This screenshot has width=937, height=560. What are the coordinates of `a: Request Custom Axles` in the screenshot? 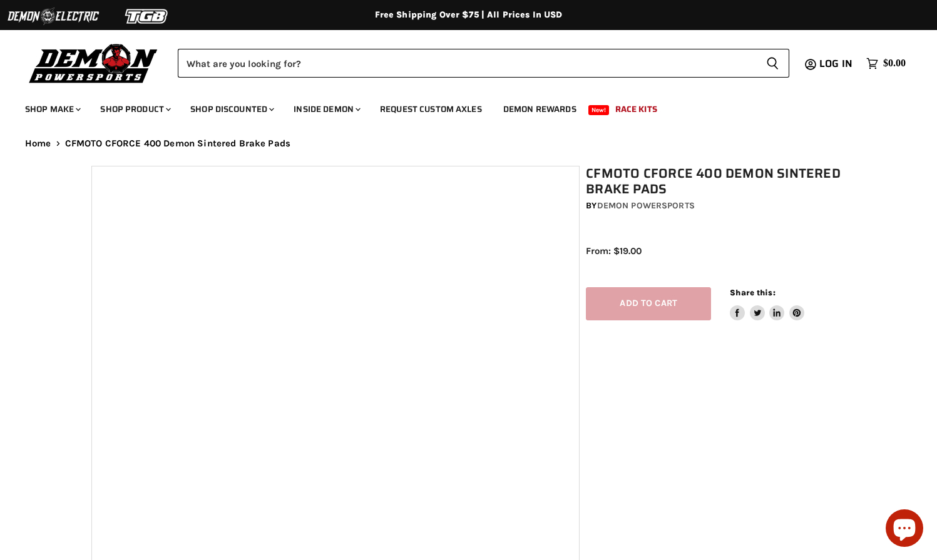 It's located at (431, 109).